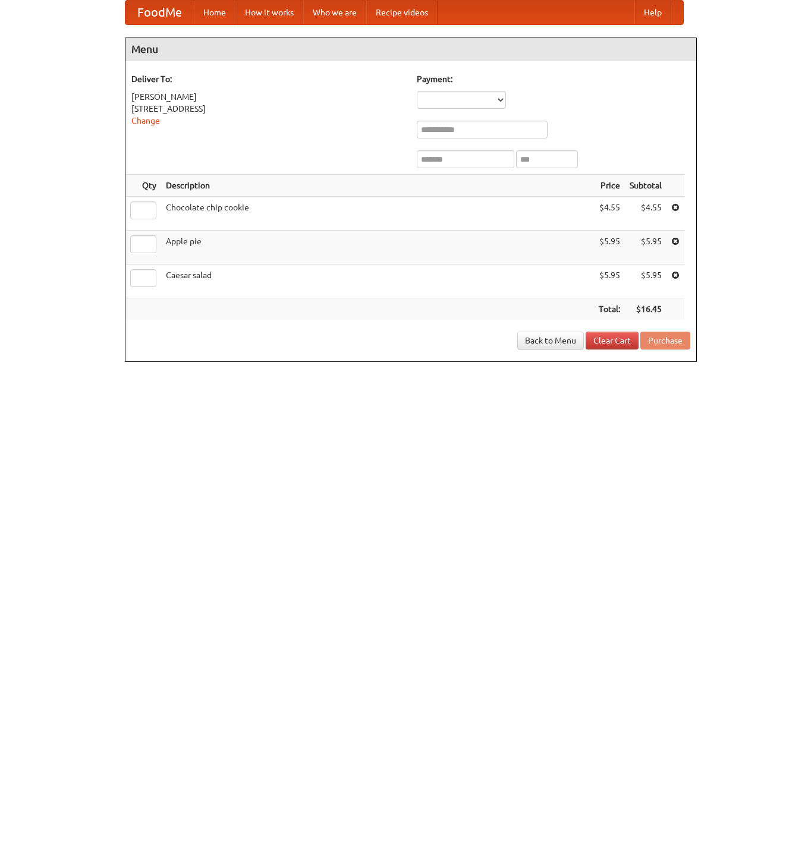 This screenshot has width=808, height=841. What do you see at coordinates (609, 185) in the screenshot?
I see `th: Price` at bounding box center [609, 185].